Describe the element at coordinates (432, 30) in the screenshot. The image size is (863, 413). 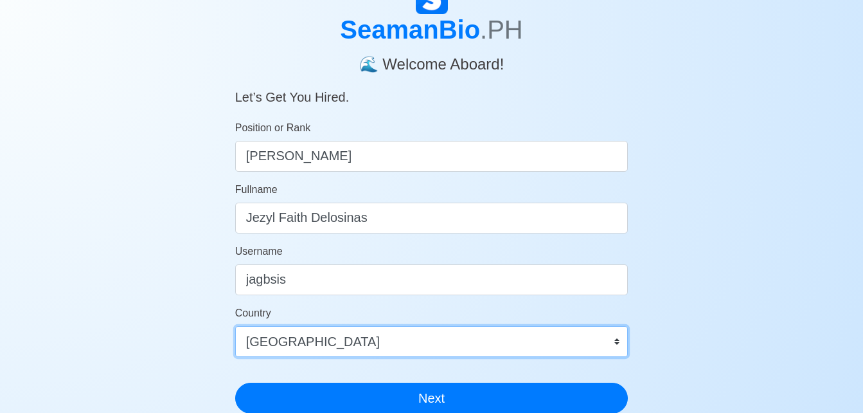
I see `h1: SeamanBio` at that location.